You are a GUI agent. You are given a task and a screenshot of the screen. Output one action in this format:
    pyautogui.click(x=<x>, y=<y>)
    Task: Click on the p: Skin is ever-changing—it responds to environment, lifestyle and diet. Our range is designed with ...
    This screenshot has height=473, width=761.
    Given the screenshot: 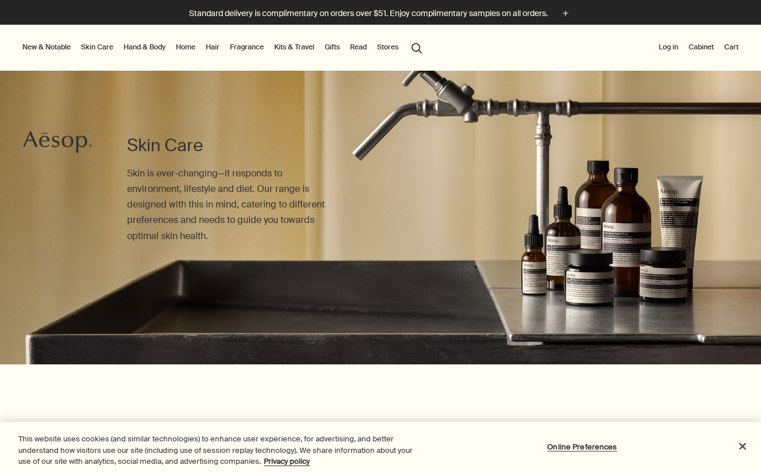 What is the action you would take?
    pyautogui.click(x=230, y=205)
    